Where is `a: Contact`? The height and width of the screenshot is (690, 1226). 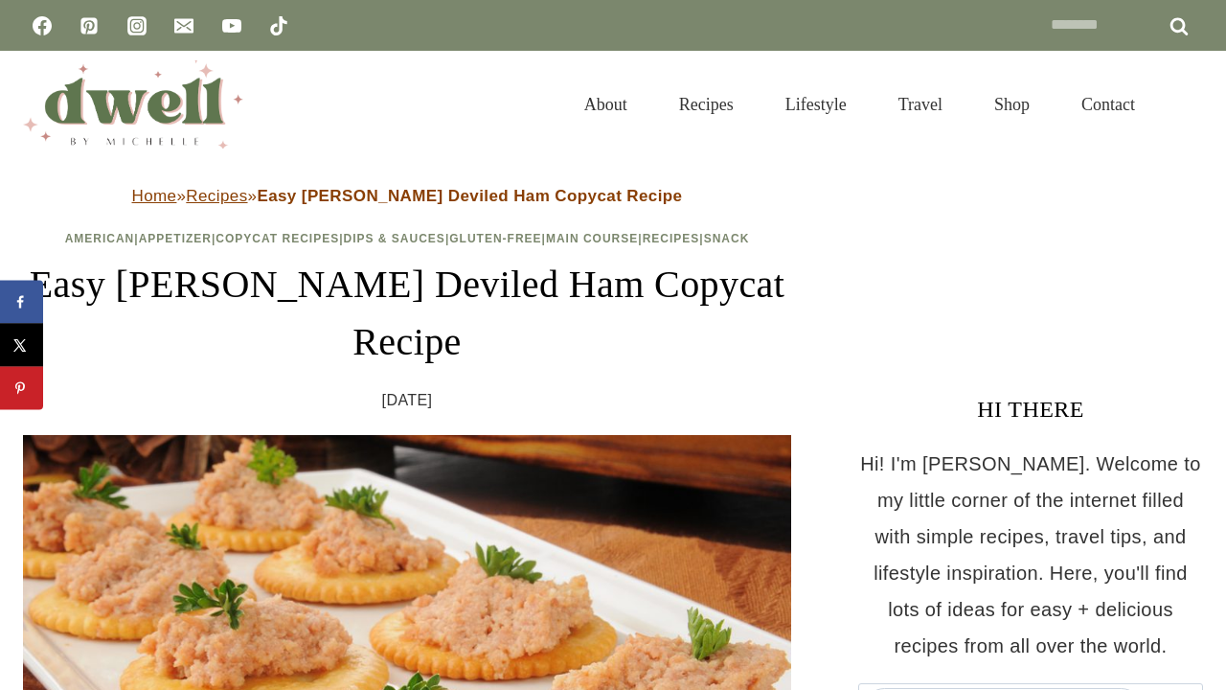
a: Contact is located at coordinates (1108, 104).